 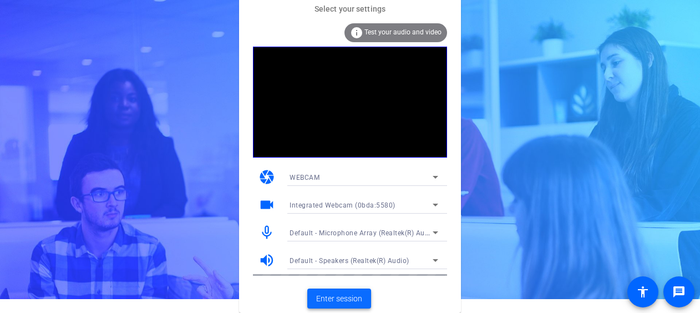 I want to click on mat-card-subtitle: Select your settings, so click(x=350, y=9).